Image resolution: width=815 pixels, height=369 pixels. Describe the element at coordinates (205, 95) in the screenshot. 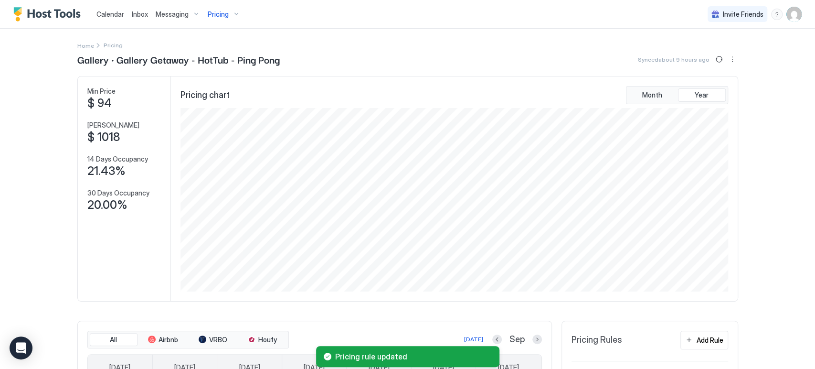

I see `span: Pricing chart` at that location.